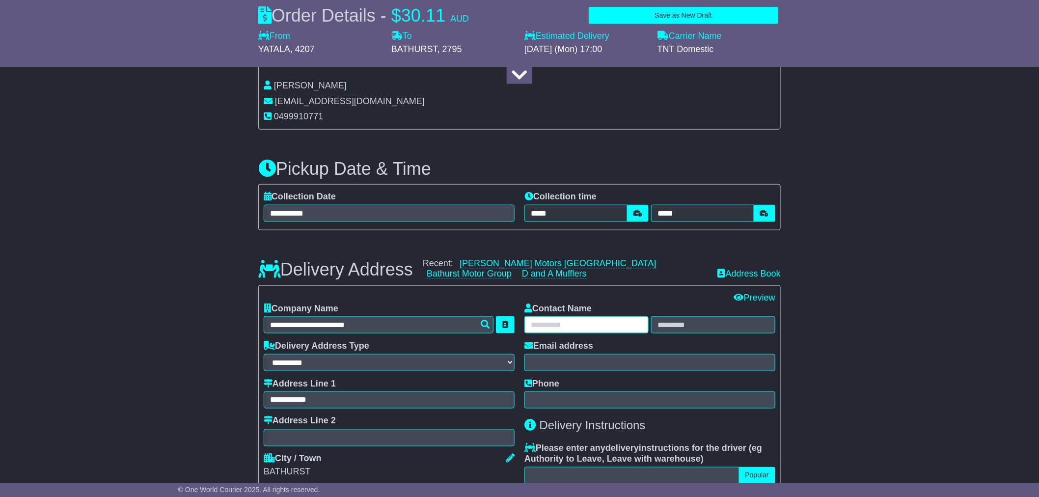  I want to click on button: Popular, so click(757, 475).